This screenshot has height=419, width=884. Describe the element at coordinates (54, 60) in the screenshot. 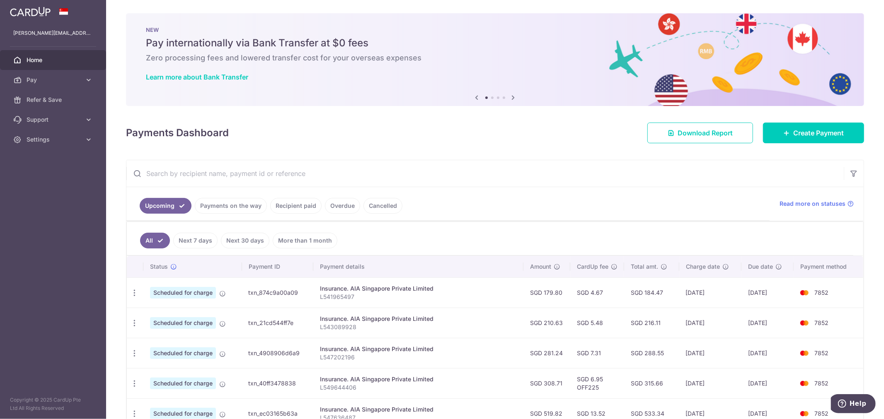

I see `span: Home` at that location.